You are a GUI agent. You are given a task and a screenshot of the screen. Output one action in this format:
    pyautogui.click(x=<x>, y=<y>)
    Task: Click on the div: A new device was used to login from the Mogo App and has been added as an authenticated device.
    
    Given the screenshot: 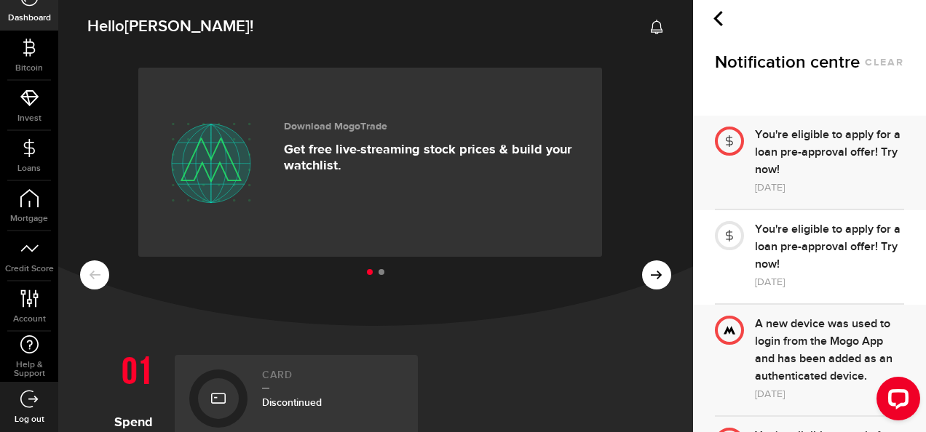 What is the action you would take?
    pyautogui.click(x=829, y=351)
    